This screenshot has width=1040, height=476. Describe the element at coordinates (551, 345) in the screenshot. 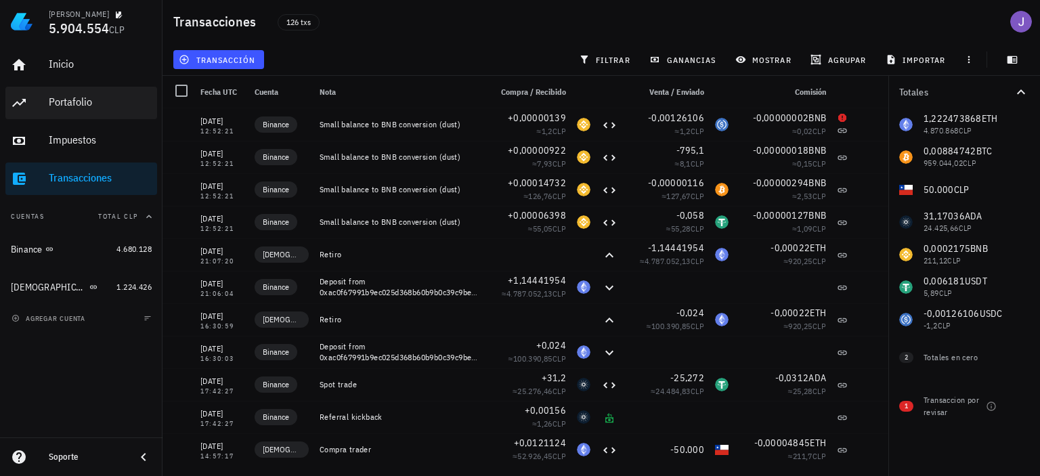

I see `span: +0,024` at that location.